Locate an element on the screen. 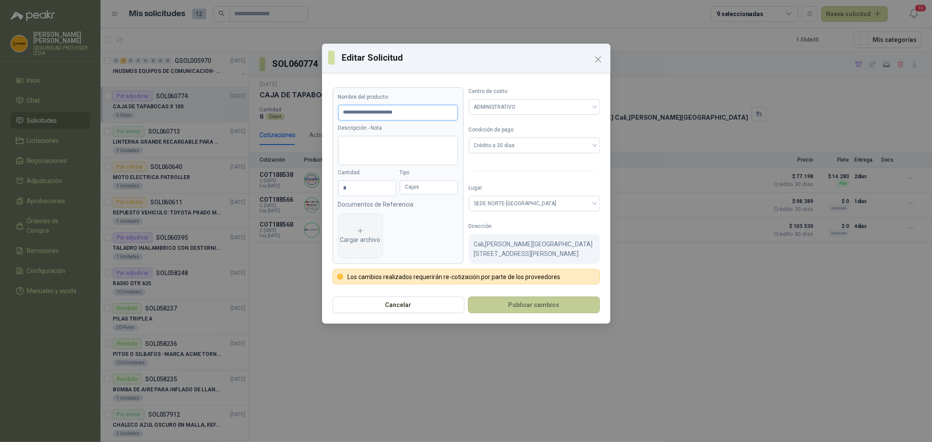 The height and width of the screenshot is (442, 932). h3: Editar Solicitud is located at coordinates (473, 58).